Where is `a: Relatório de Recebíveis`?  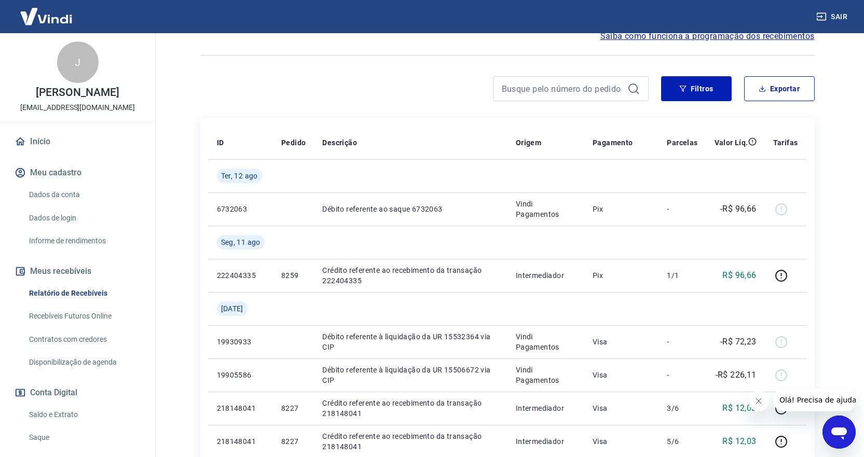 a: Relatório de Recebíveis is located at coordinates (84, 293).